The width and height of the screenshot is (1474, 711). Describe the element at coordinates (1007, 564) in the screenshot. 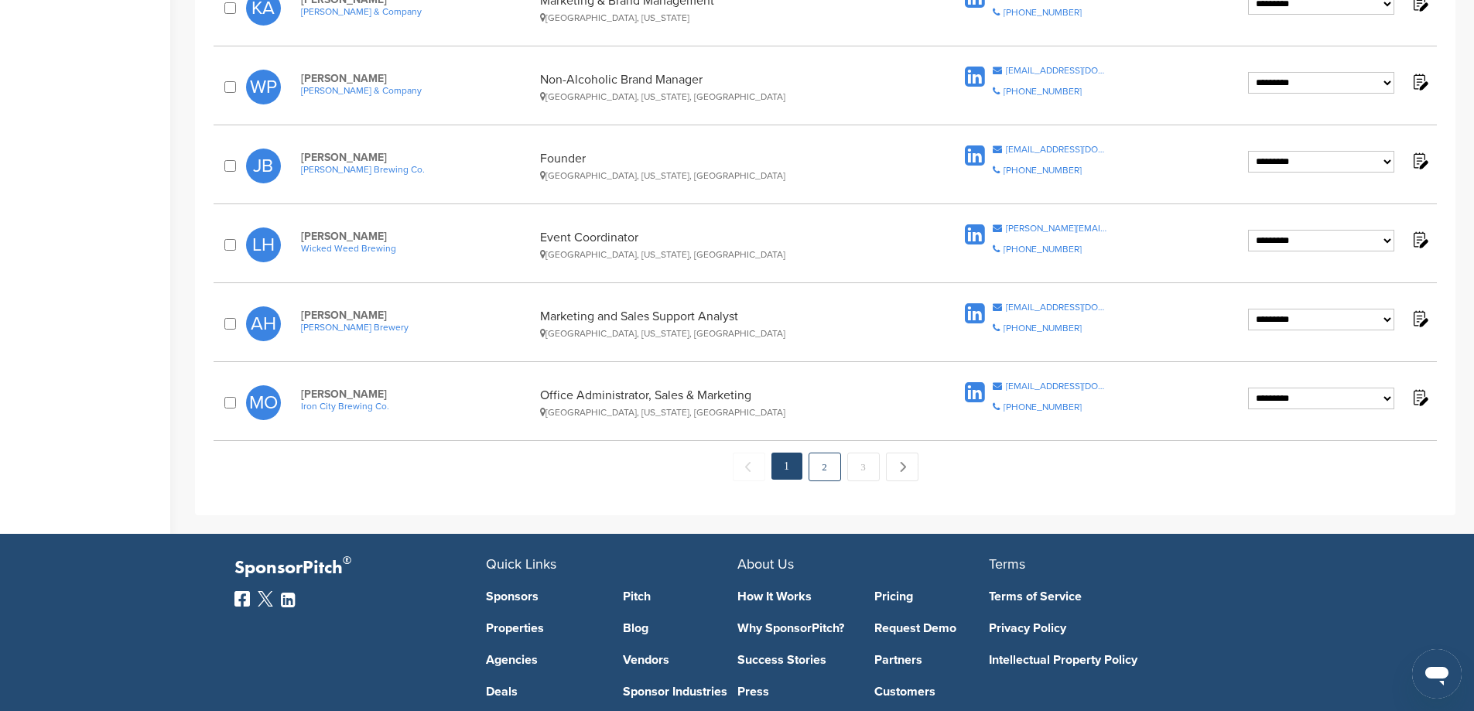

I see `span: Terms` at that location.